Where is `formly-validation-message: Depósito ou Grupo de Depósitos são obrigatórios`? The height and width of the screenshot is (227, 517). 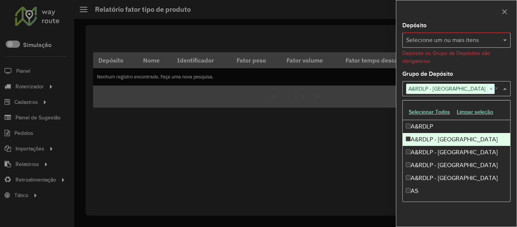 formly-validation-message: Depósito ou Grupo de Depósitos são obrigatórios is located at coordinates (446, 57).